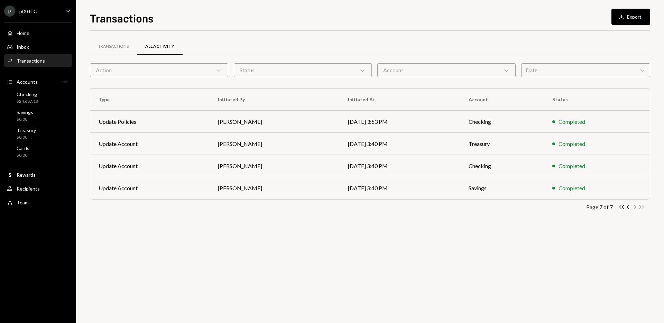 This screenshot has height=323, width=664. I want to click on div: Savings, so click(25, 112).